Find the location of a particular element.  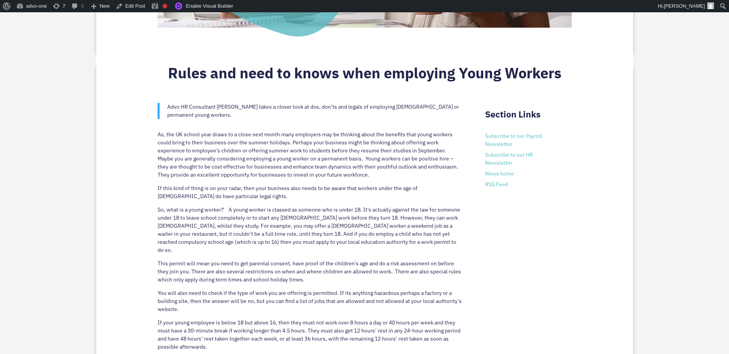

a: News home is located at coordinates (500, 173).